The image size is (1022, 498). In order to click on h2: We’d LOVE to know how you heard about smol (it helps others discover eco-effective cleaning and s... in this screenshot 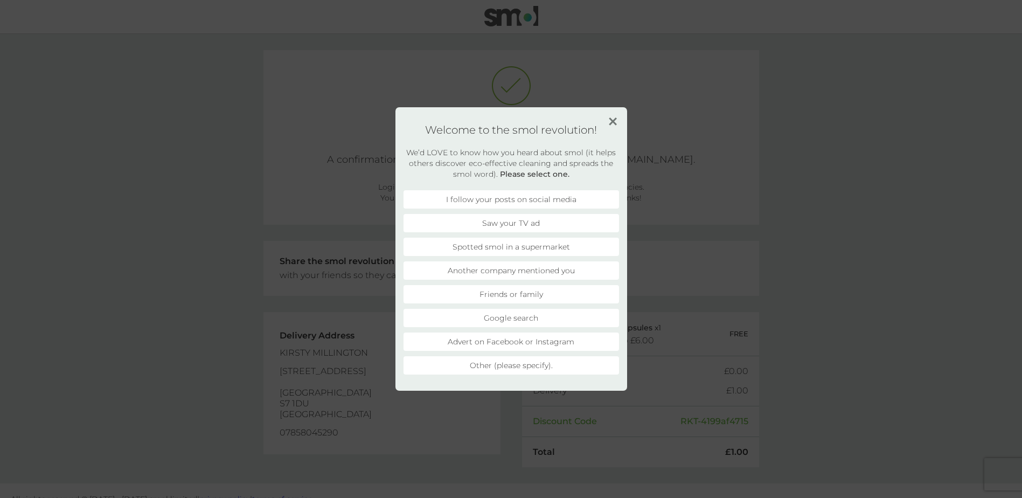, I will do `click(511, 163)`.